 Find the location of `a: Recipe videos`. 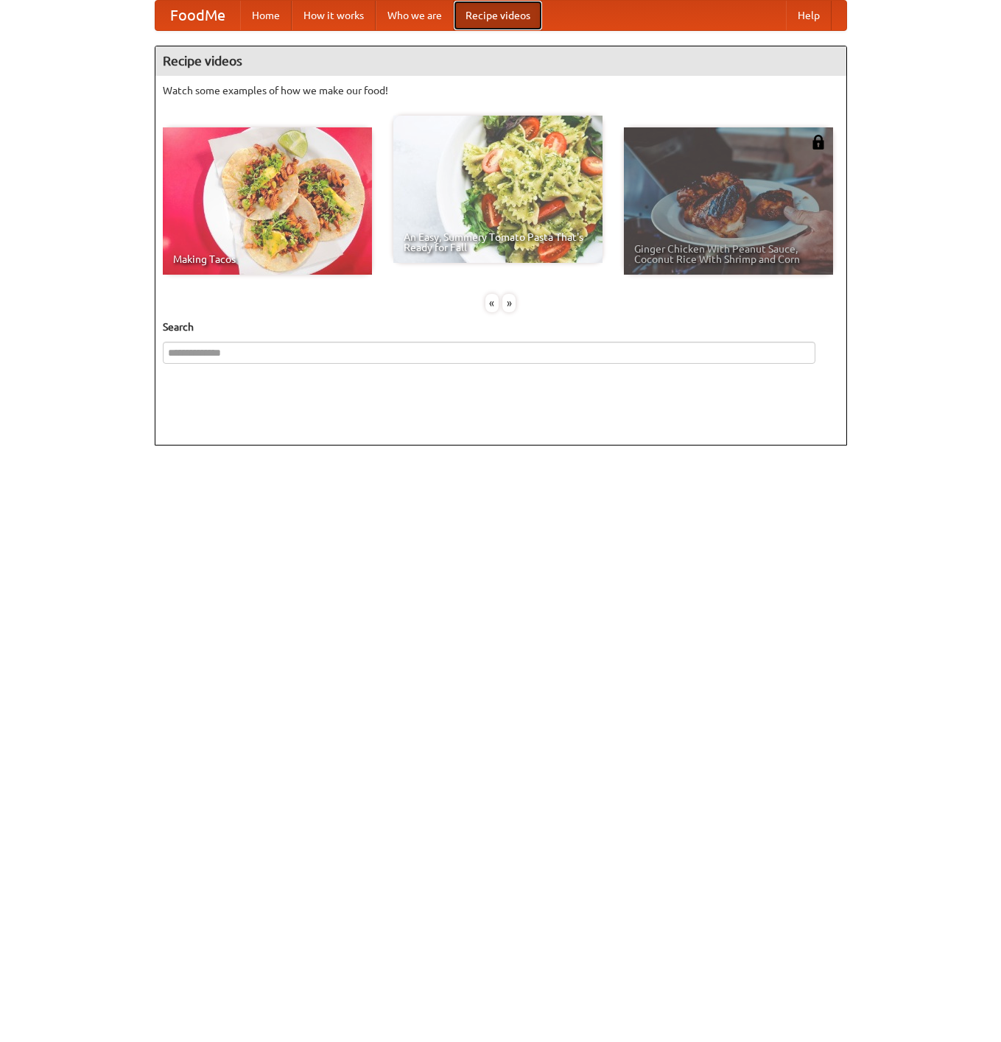

a: Recipe videos is located at coordinates (498, 15).